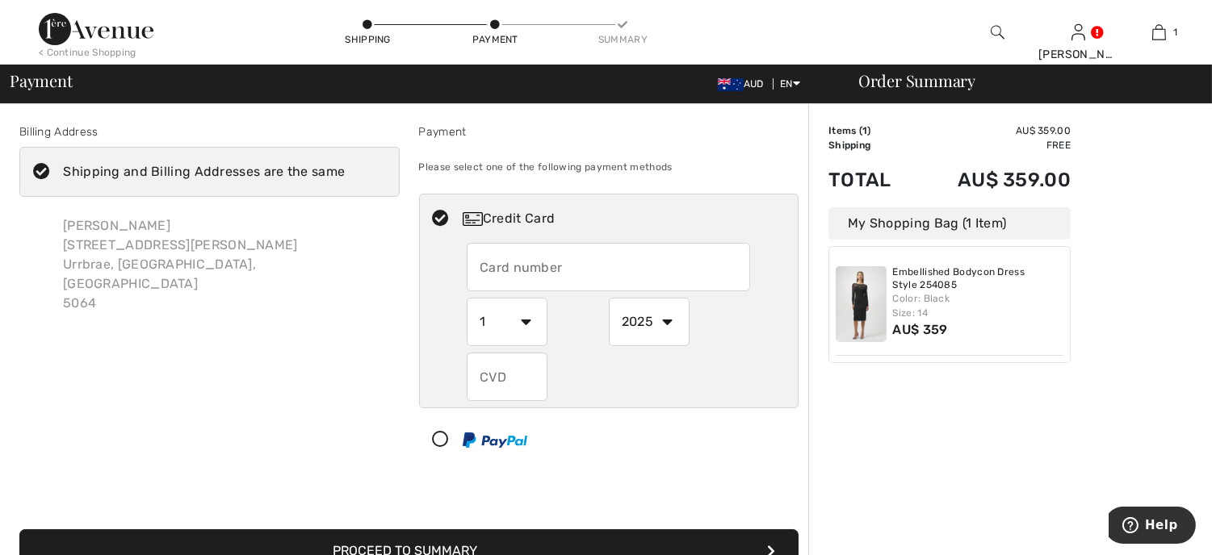  I want to click on div: Please select one of the following payment methods, so click(609, 167).